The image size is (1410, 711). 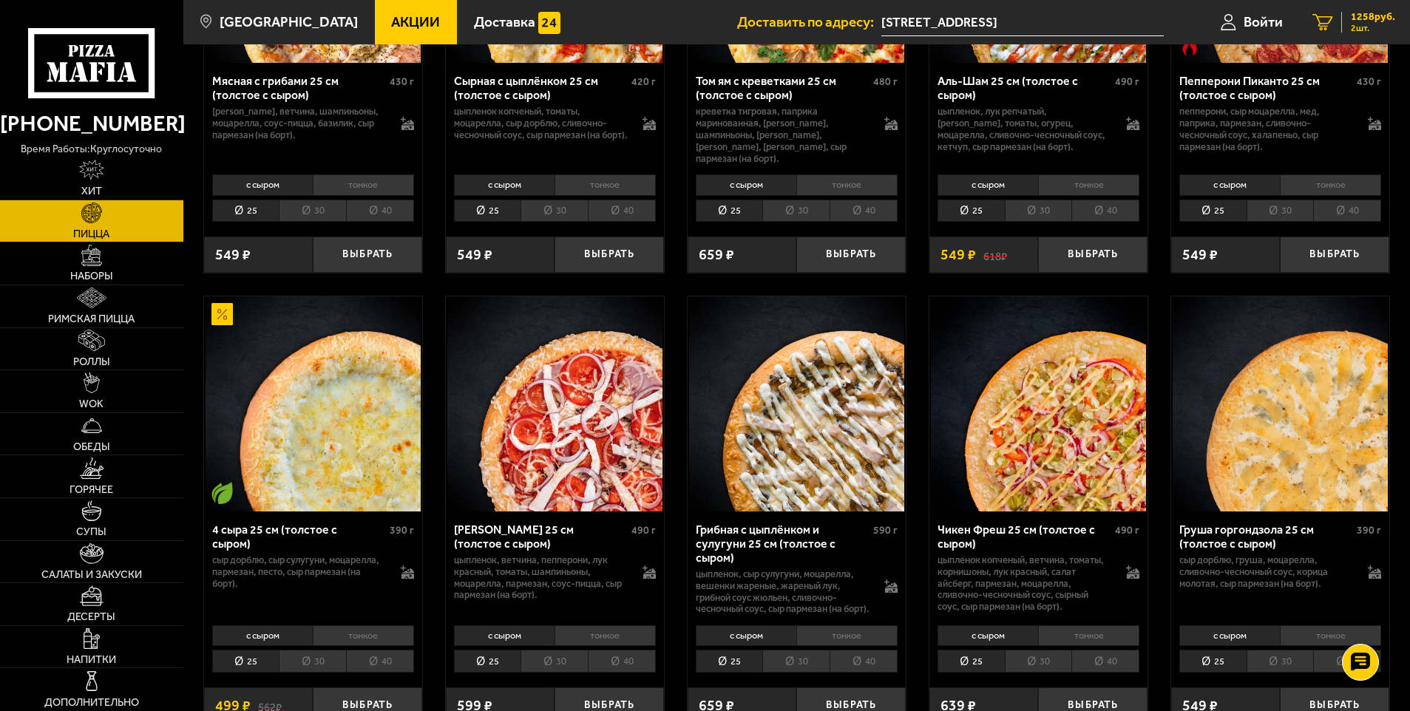 I want to click on span: 420 г, so click(x=643, y=81).